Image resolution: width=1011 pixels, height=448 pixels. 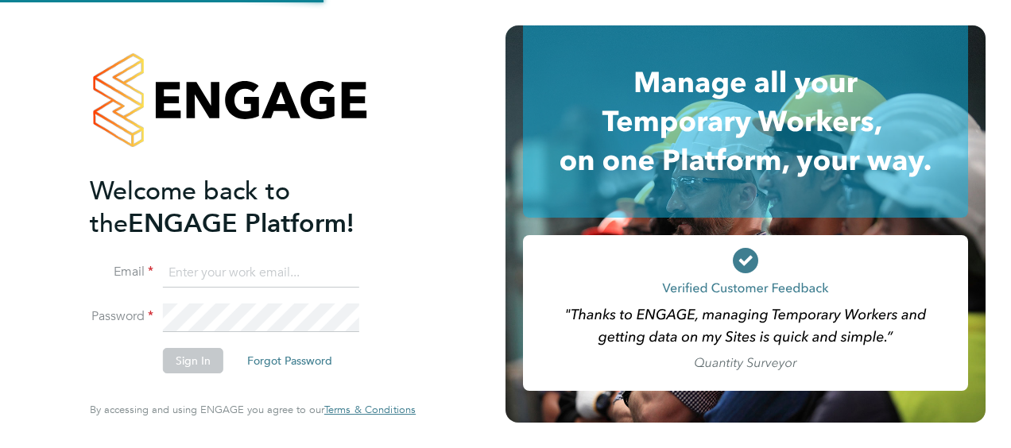 I want to click on span: Welcome back to the, so click(x=190, y=207).